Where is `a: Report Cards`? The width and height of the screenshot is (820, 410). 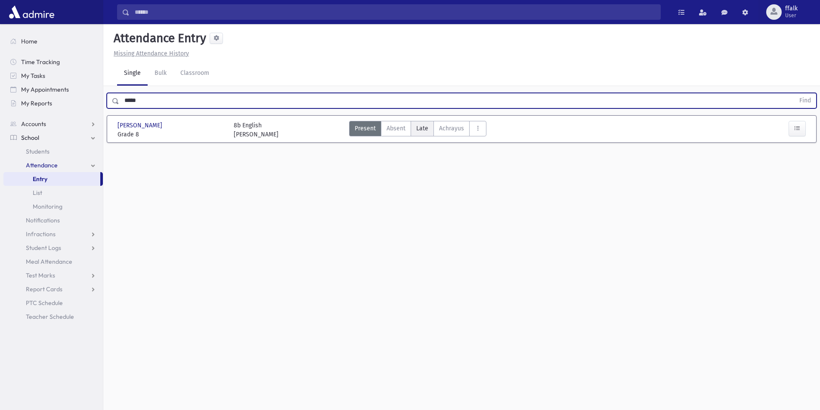 a: Report Cards is located at coordinates (53, 289).